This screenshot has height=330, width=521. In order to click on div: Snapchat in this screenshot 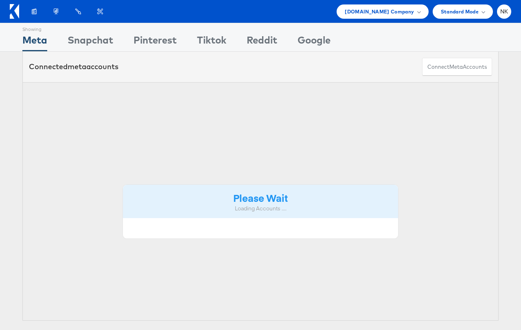, I will do `click(90, 42)`.